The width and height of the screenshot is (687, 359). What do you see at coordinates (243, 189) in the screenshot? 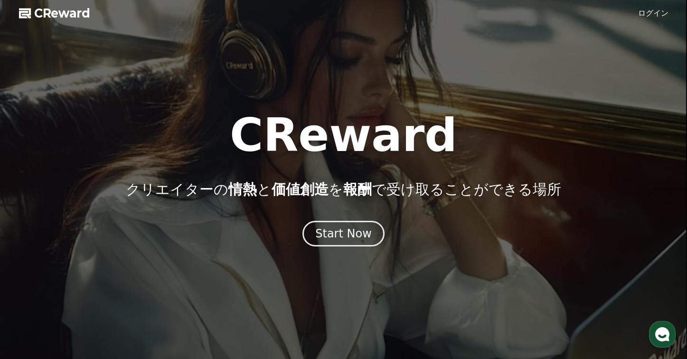
I see `span: 情熱` at bounding box center [243, 189].